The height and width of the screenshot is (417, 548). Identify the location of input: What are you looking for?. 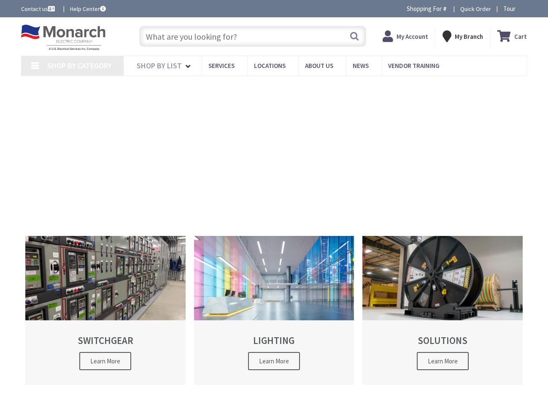
(253, 36).